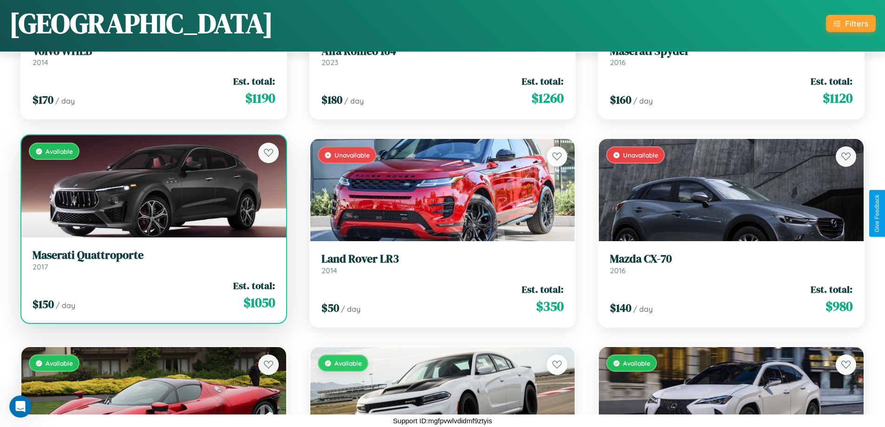 The height and width of the screenshot is (427, 885). Describe the element at coordinates (43, 99) in the screenshot. I see `span: $ 170` at that location.